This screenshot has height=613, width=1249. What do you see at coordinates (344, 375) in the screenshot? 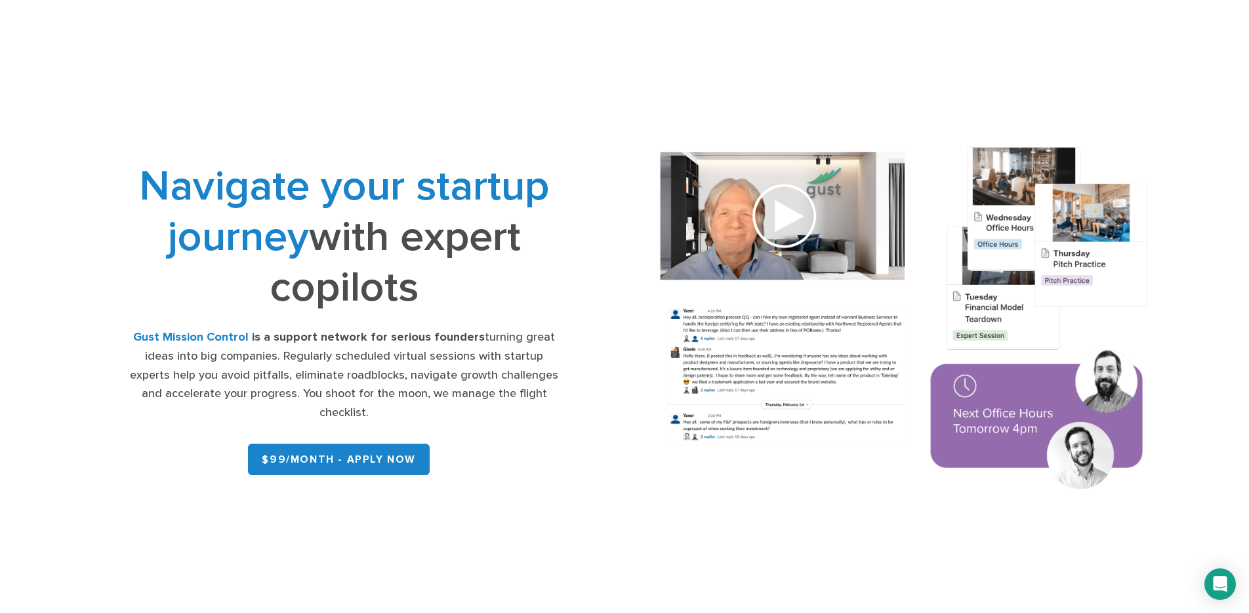
I see `div: turning great ideas into big companies. Regularly scheduled virtual sessions with startup experts...` at bounding box center [344, 375].